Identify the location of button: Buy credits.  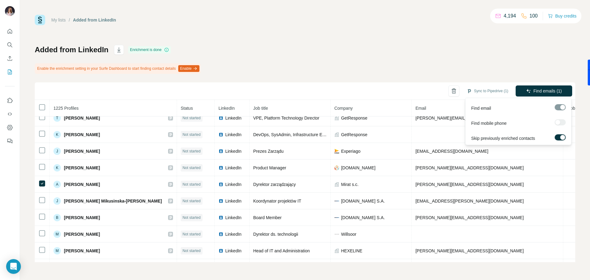
(562, 16).